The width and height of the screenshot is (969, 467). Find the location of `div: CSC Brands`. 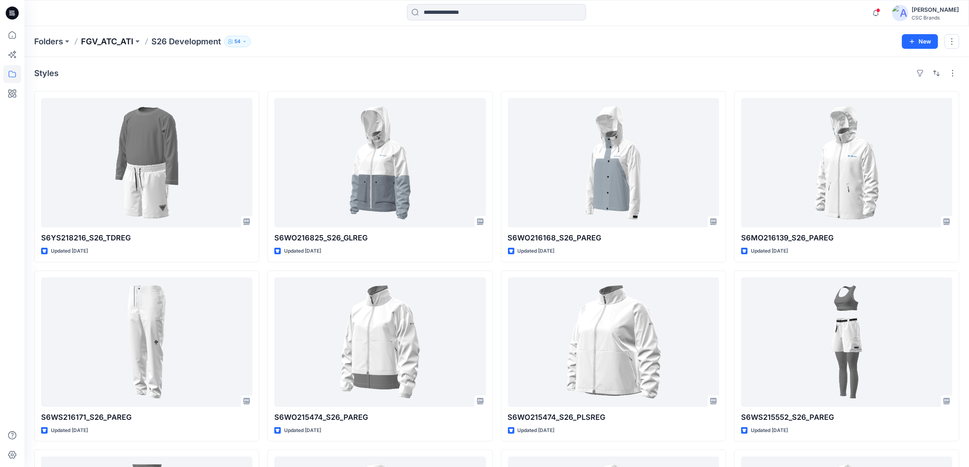

div: CSC Brands is located at coordinates (935, 17).